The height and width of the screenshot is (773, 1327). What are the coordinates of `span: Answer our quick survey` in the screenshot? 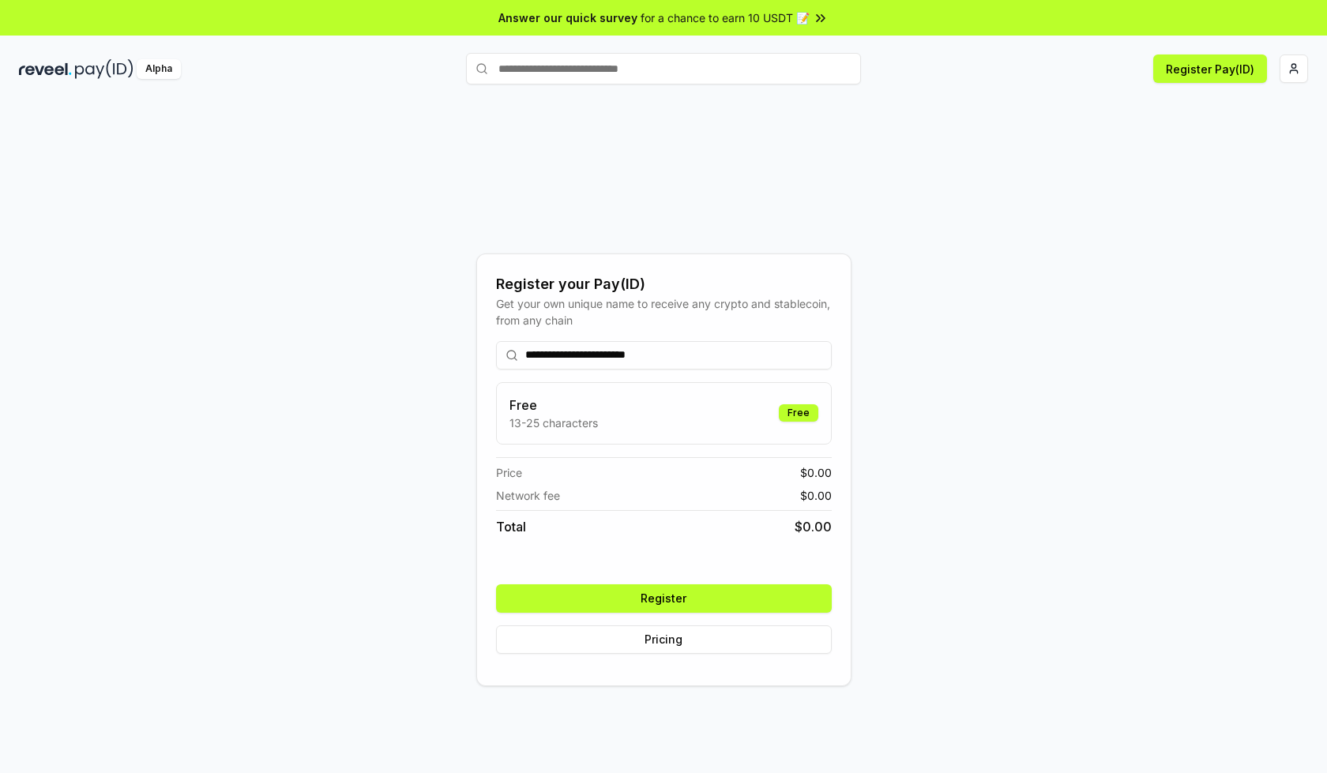 It's located at (568, 17).